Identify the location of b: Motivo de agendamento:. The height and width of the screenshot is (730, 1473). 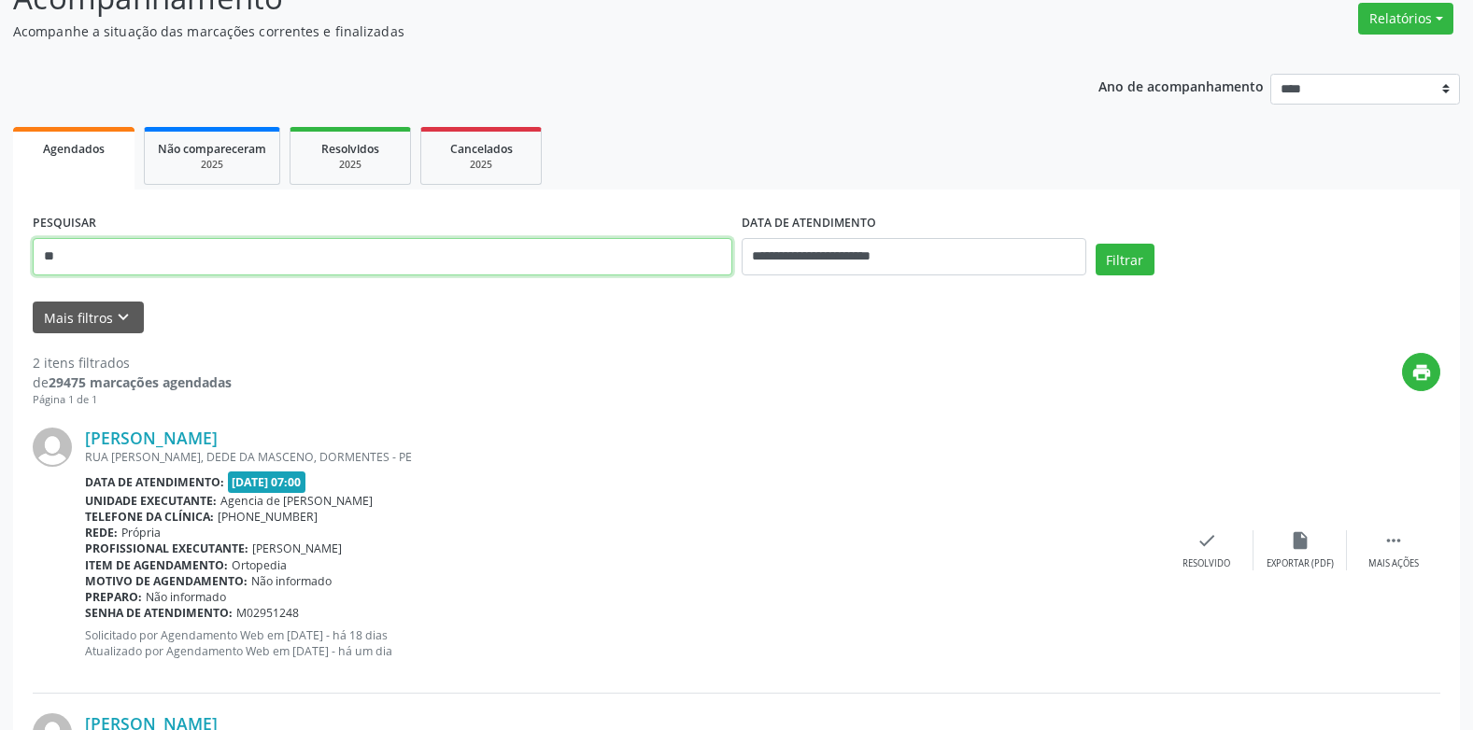
(166, 581).